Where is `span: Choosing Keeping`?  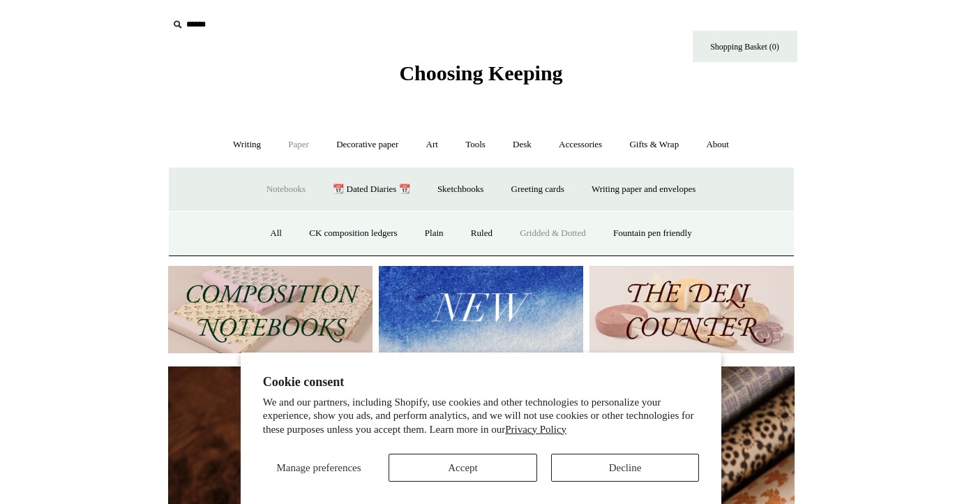
span: Choosing Keeping is located at coordinates (481, 73).